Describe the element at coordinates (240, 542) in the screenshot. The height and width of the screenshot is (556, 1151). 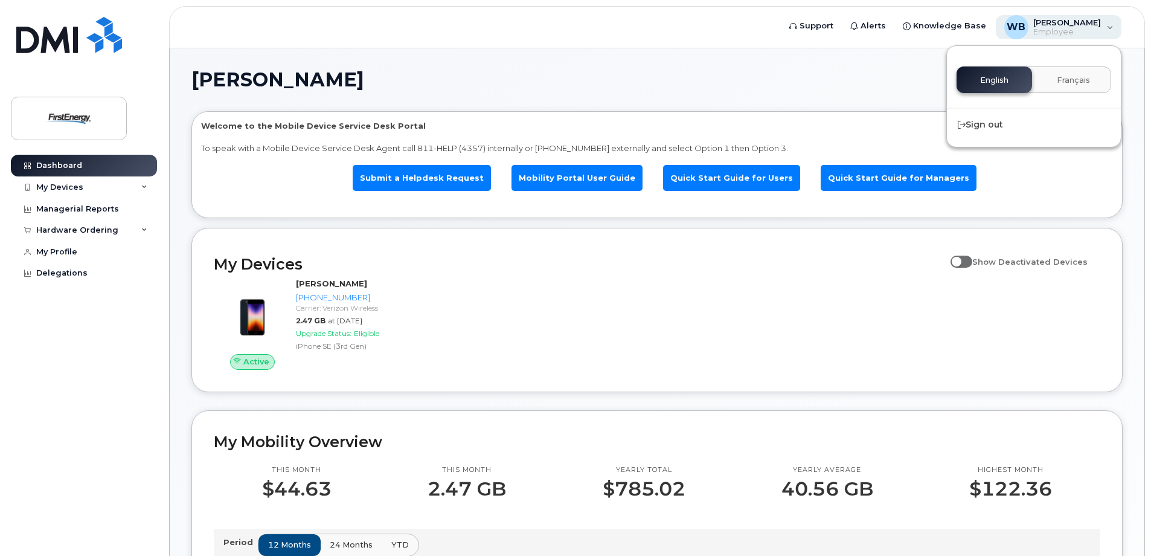
I see `p: Period` at that location.